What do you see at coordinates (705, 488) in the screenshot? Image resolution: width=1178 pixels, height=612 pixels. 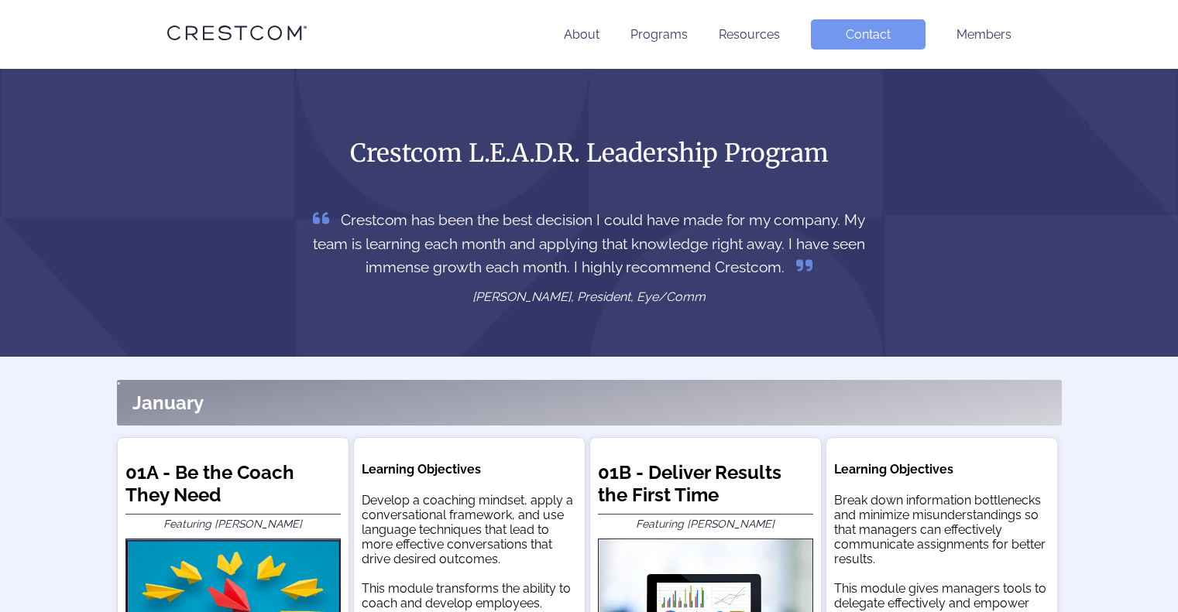 I see `h2: 01B - Deliver Results the First Time` at bounding box center [705, 488].